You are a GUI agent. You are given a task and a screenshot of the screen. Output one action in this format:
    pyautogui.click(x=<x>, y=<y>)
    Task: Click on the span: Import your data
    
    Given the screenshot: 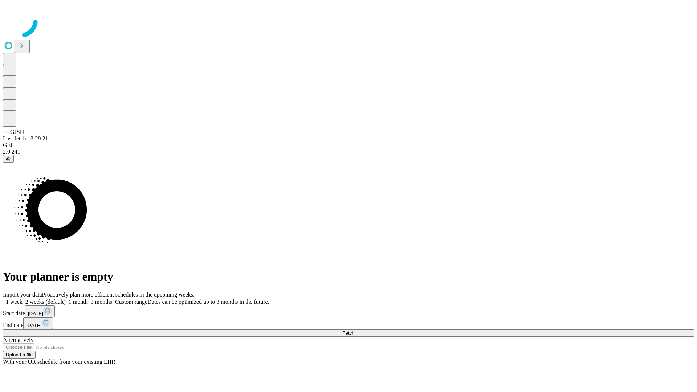 What is the action you would take?
    pyautogui.click(x=23, y=294)
    